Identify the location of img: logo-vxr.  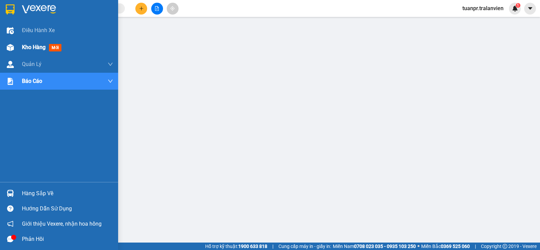
(10, 9).